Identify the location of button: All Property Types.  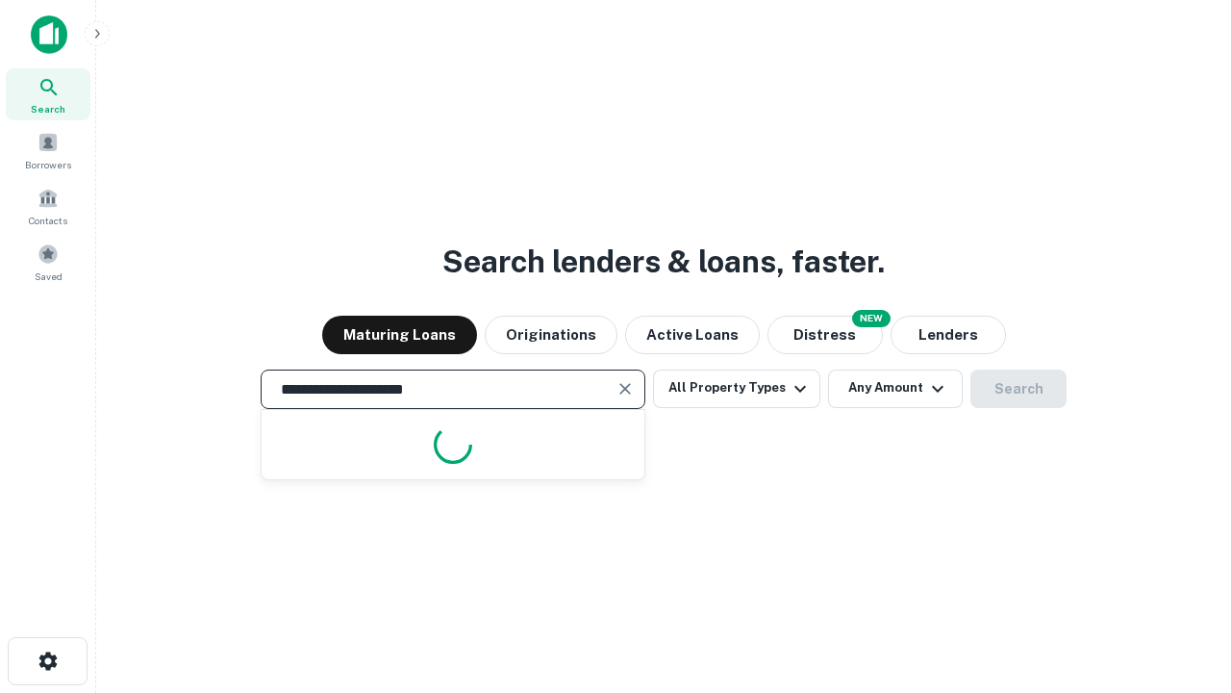
(737, 389).